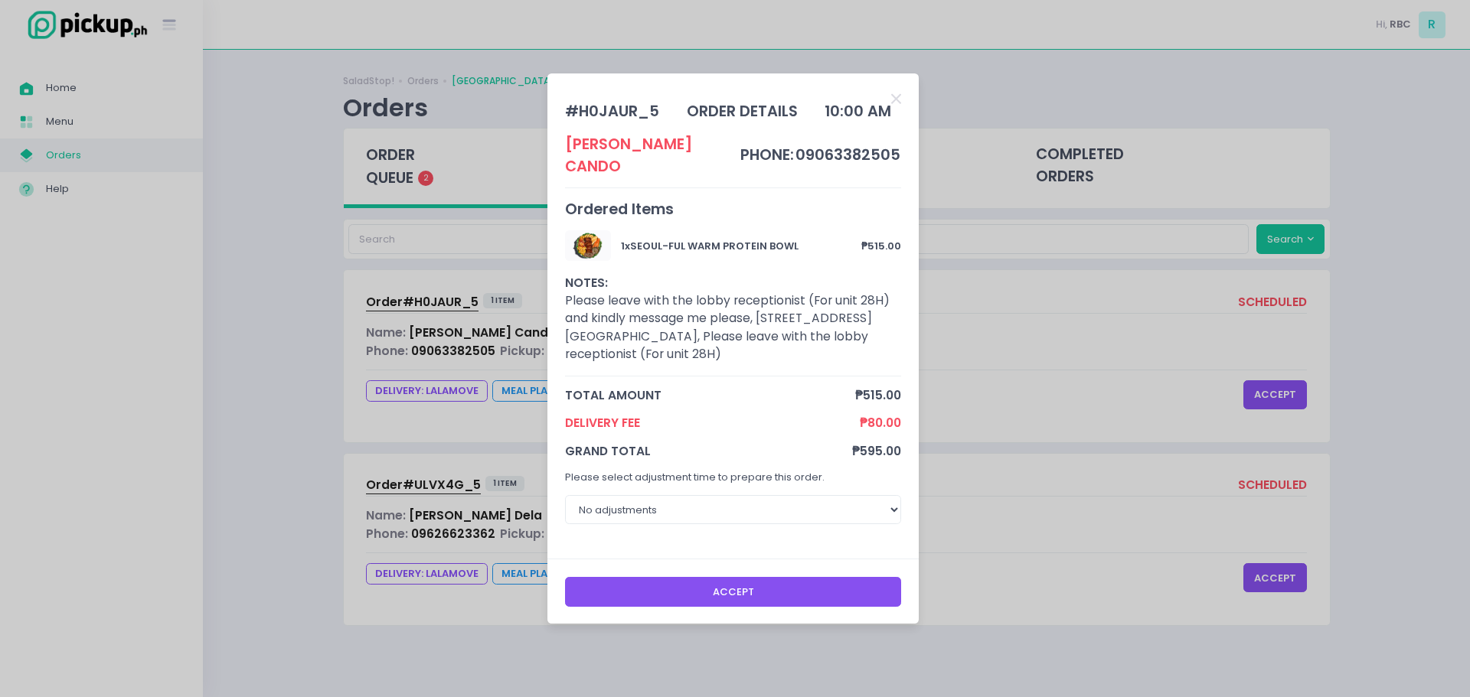 The width and height of the screenshot is (1470, 697). I want to click on span: ₱595.00, so click(876, 451).